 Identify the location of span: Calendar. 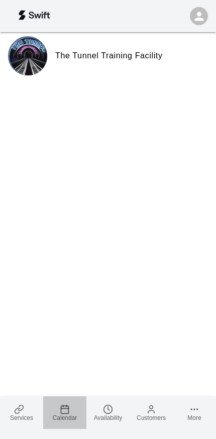
(65, 418).